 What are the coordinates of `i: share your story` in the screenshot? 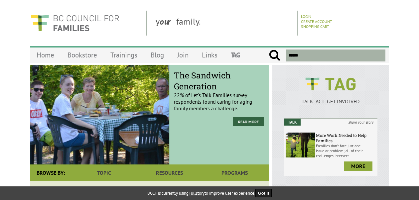 It's located at (361, 122).